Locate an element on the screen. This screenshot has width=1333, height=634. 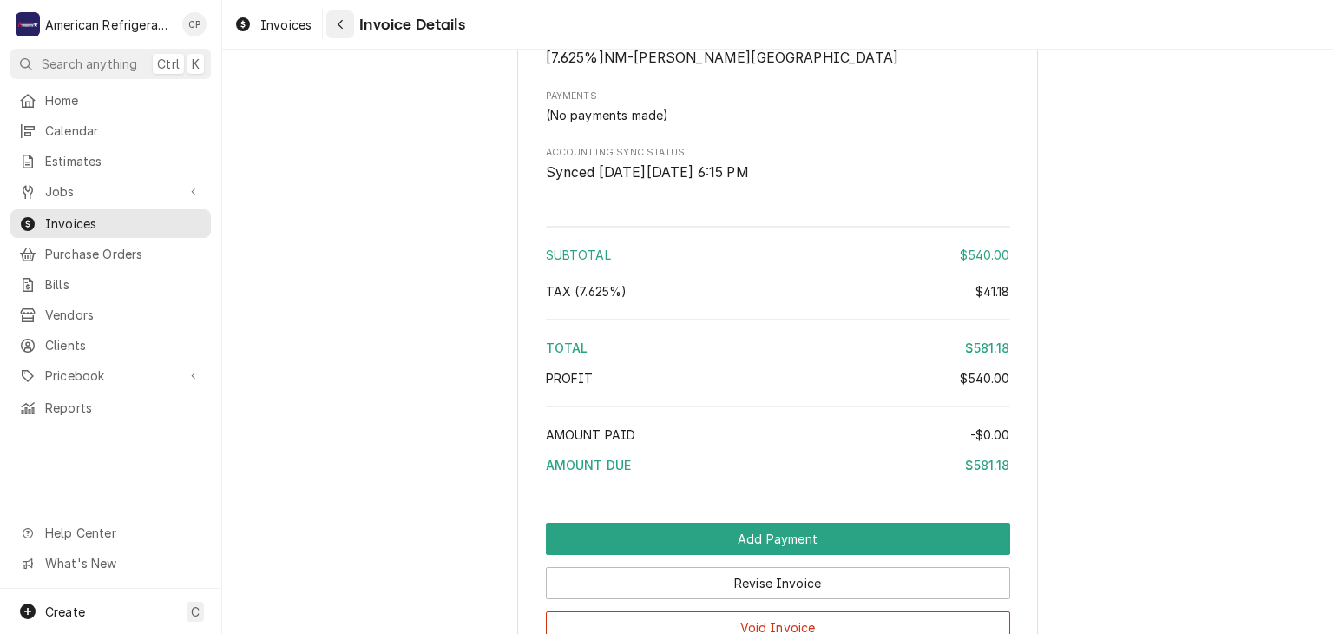
button: Navigate back is located at coordinates (340, 24).